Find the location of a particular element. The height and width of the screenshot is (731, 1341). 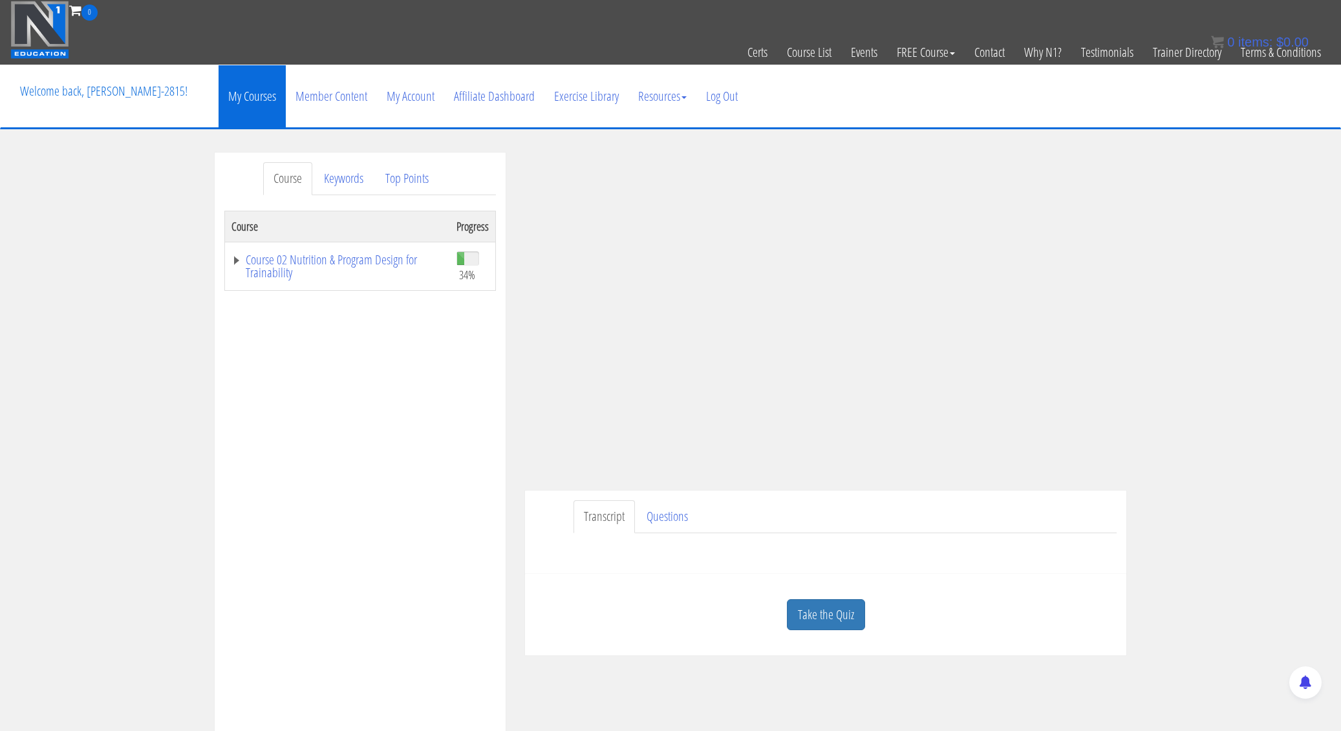

a: My Account is located at coordinates (411, 96).